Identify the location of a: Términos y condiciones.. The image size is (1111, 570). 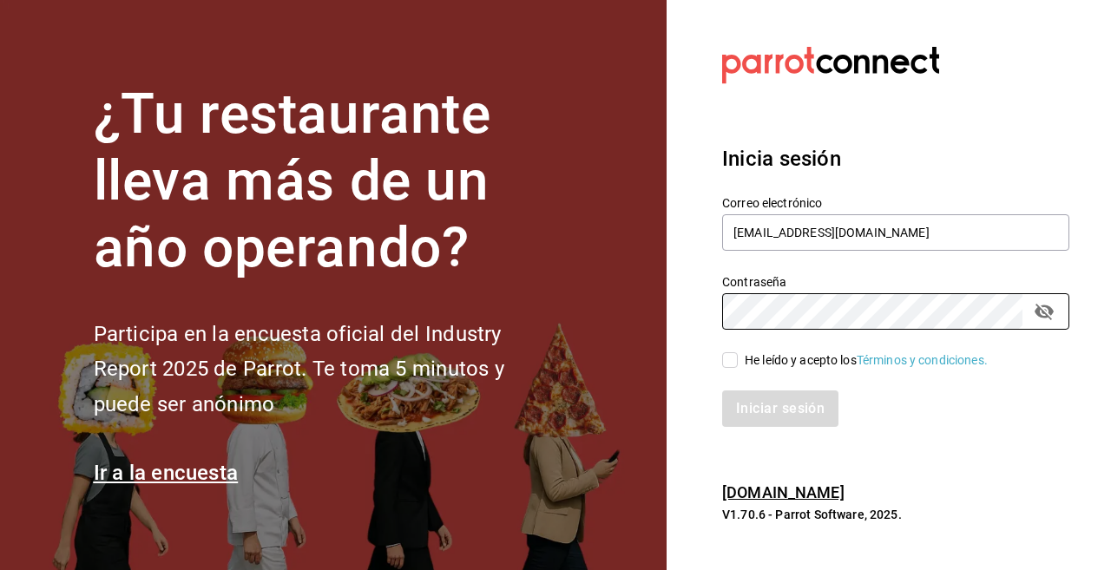
(922, 360).